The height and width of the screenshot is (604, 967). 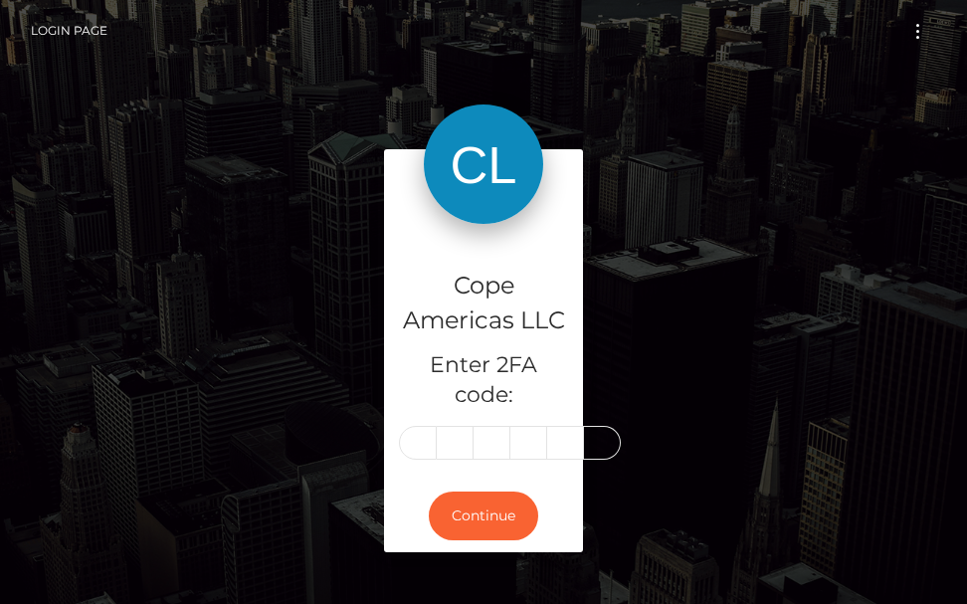 I want to click on button: Continue, so click(x=484, y=515).